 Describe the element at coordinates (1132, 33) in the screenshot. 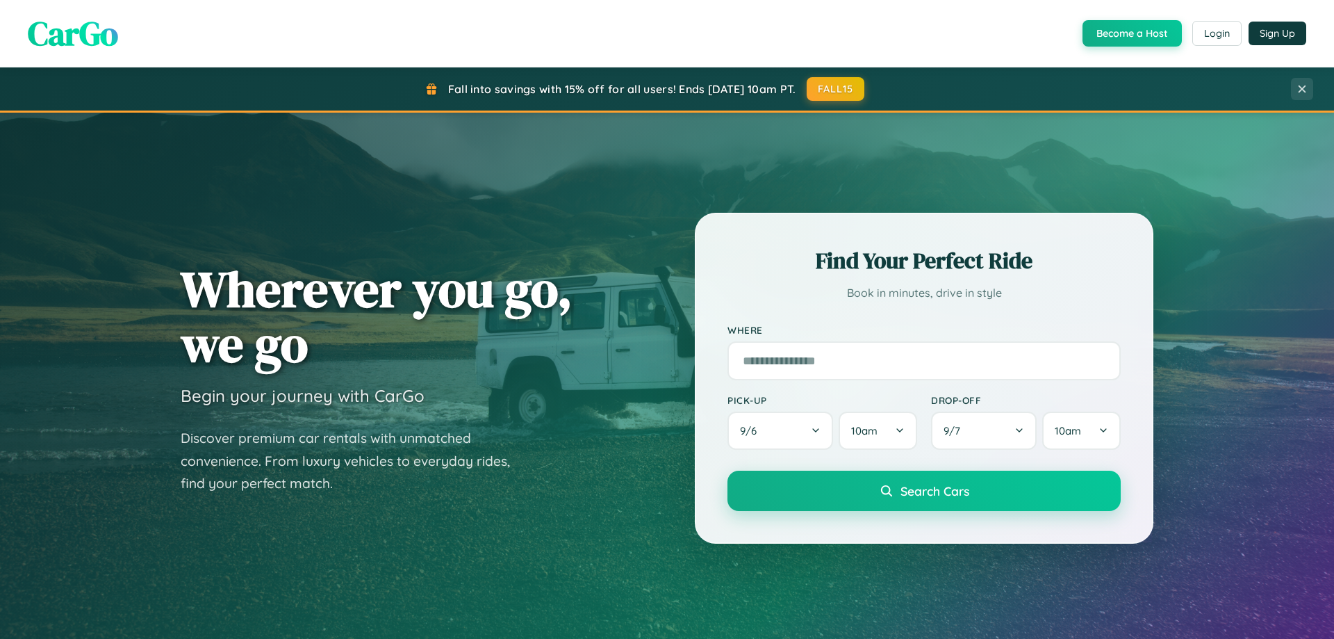

I see `button: Become a Host` at that location.